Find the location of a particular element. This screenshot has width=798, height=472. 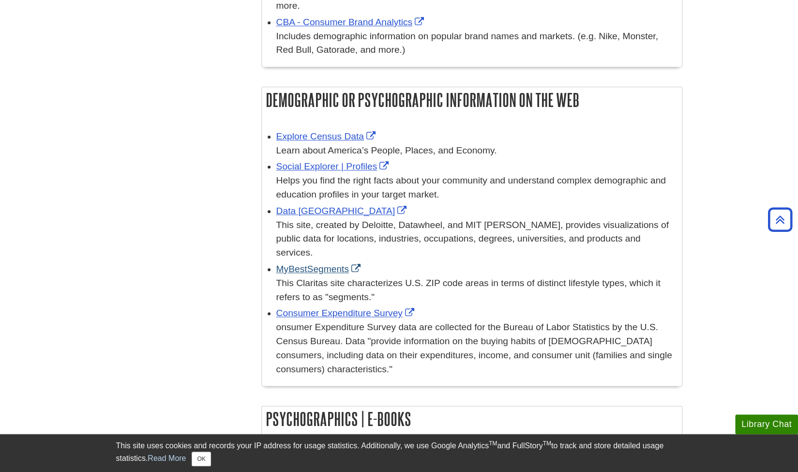

button: Close is located at coordinates (201, 458).